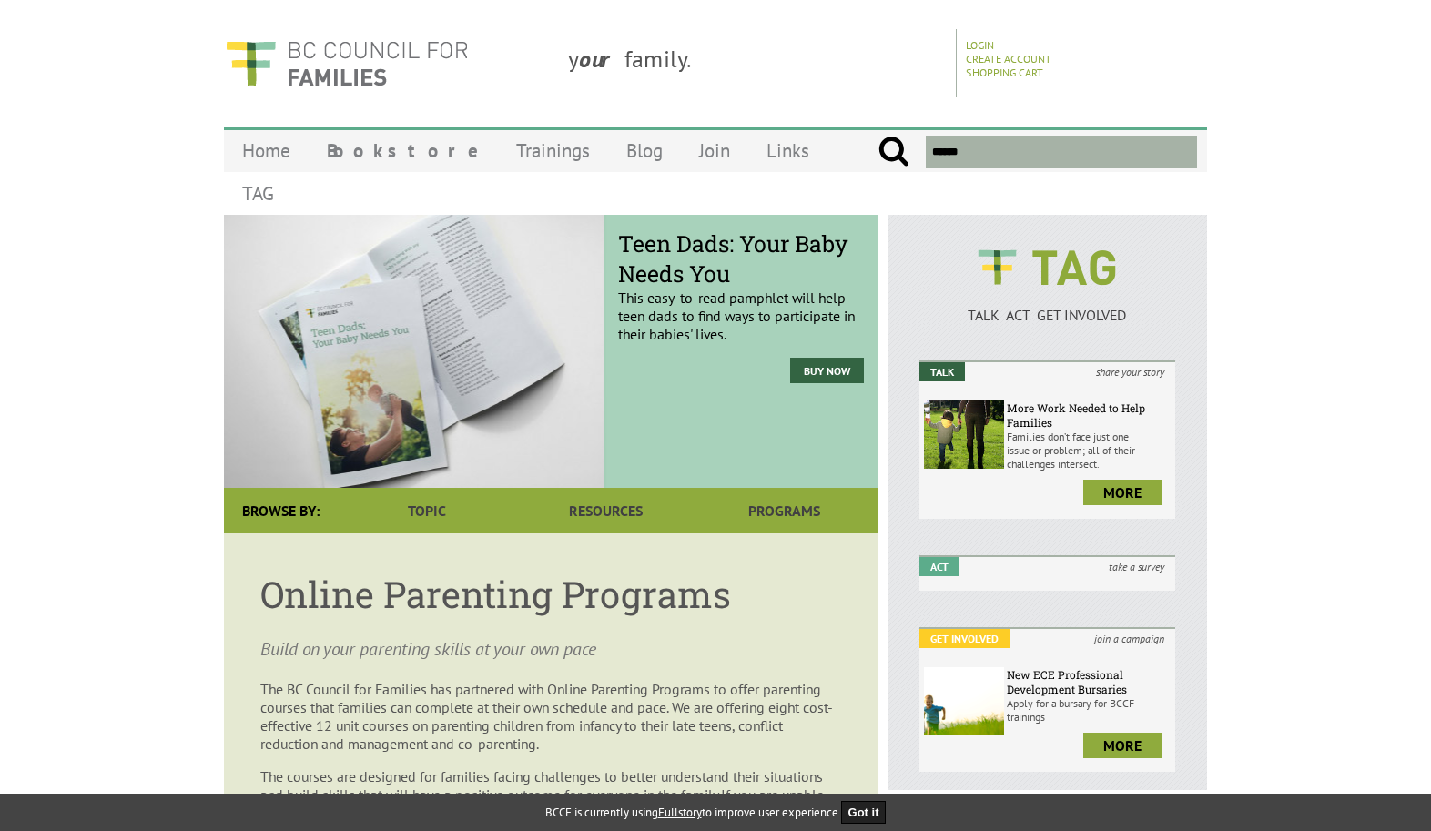 This screenshot has width=1431, height=831. I want to click on p: The BC Council for Families has partnered with Online Parenting Programs to offer parenting cours..., so click(551, 717).